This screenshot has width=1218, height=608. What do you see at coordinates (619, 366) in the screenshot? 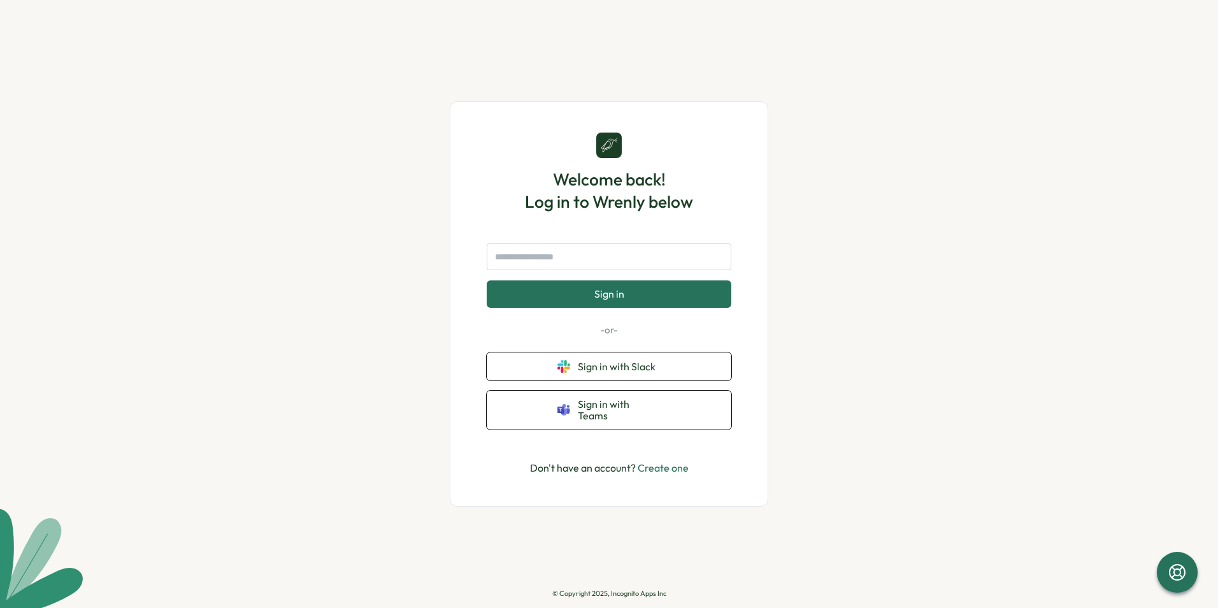
I see `span: Sign in with Slack` at bounding box center [619, 366].